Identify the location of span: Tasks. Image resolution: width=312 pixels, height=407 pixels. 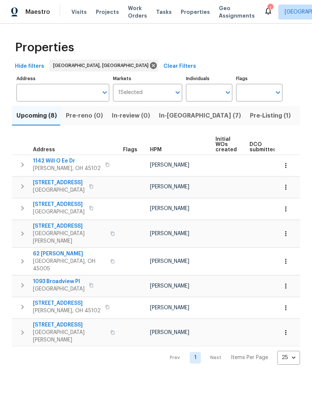
(164, 12).